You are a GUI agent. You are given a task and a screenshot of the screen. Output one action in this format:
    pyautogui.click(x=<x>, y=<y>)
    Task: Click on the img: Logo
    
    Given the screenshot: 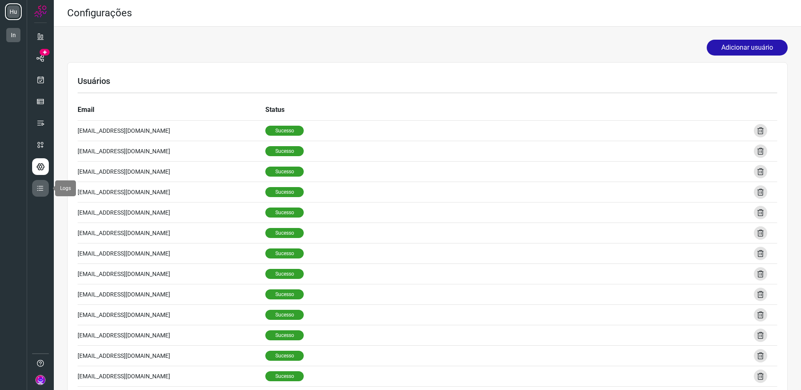 What is the action you would take?
    pyautogui.click(x=40, y=11)
    